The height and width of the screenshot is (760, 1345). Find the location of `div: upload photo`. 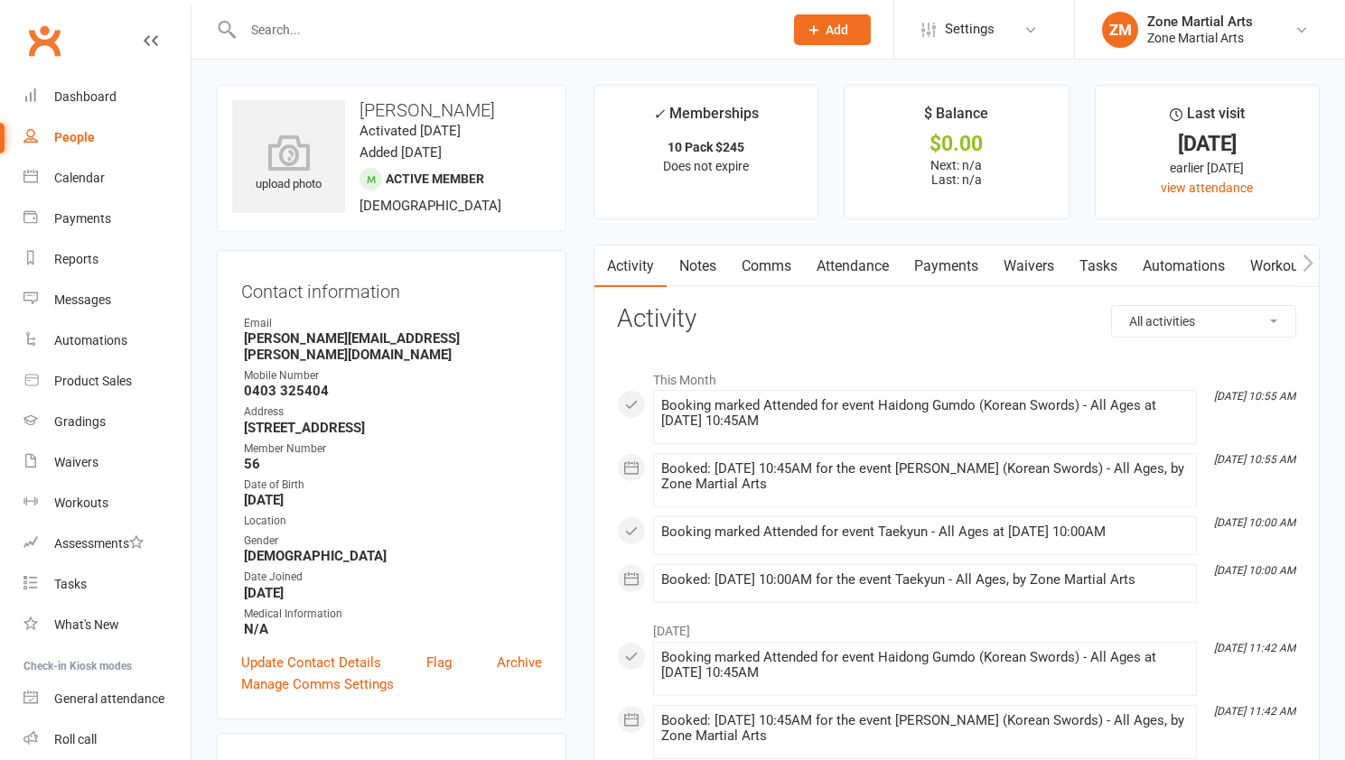

div: upload photo is located at coordinates (288, 164).